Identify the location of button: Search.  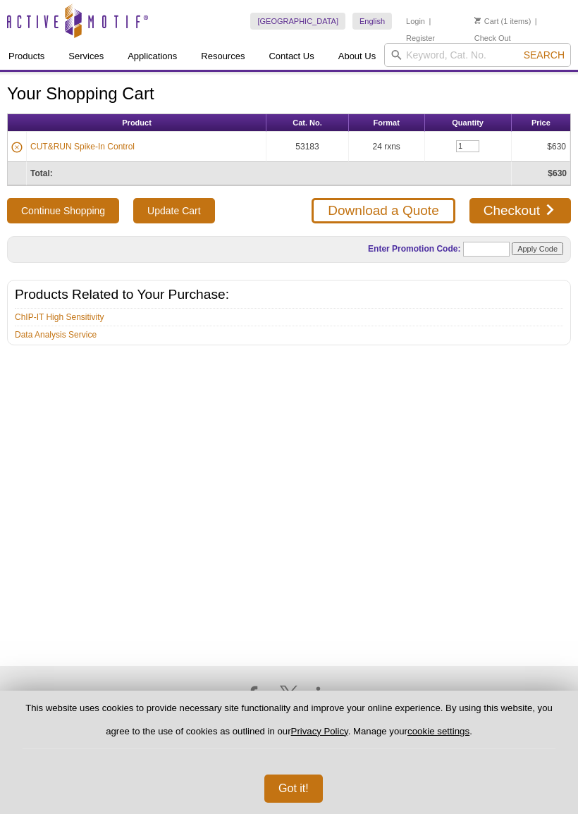
(544, 55).